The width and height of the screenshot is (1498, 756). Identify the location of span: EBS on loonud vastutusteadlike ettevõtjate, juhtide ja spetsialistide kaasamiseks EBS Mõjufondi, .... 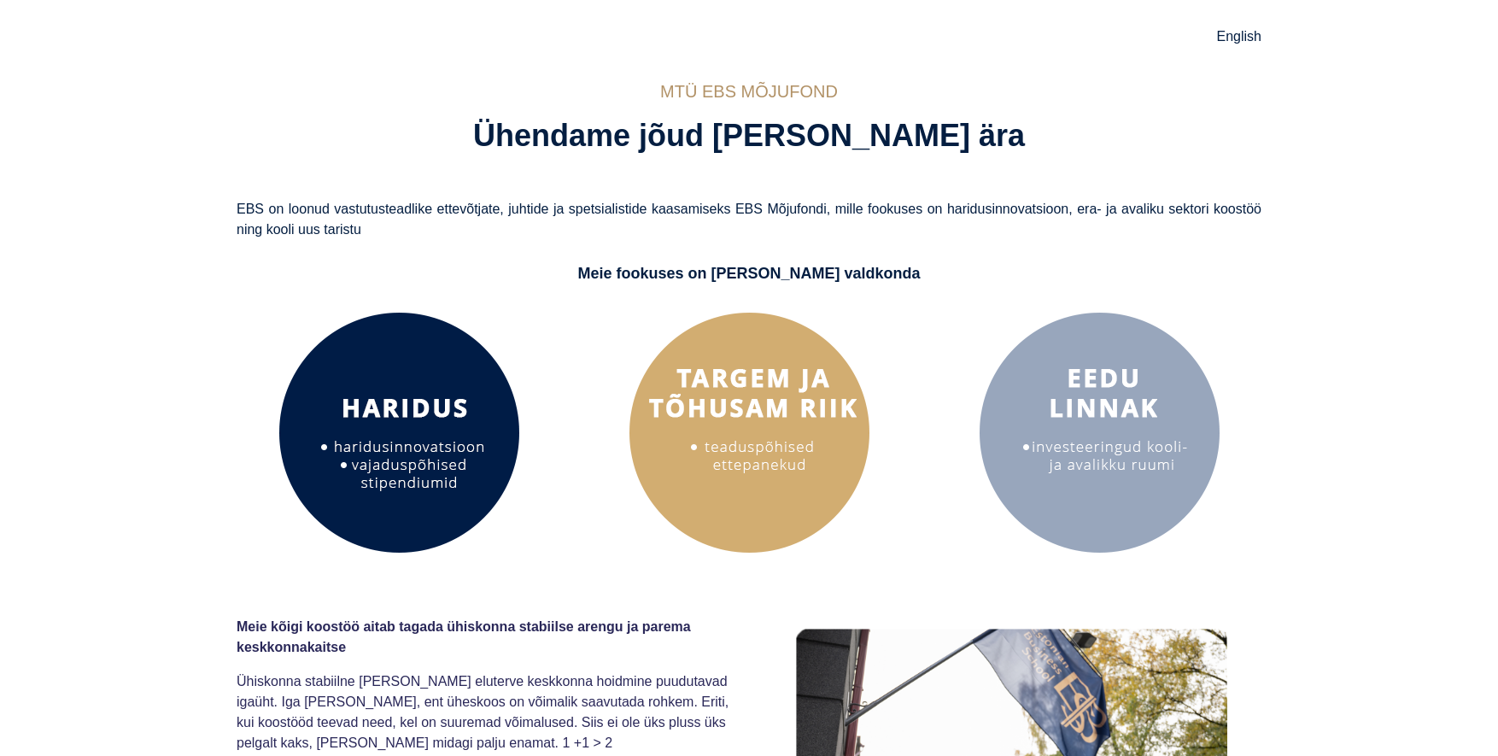
(749, 219).